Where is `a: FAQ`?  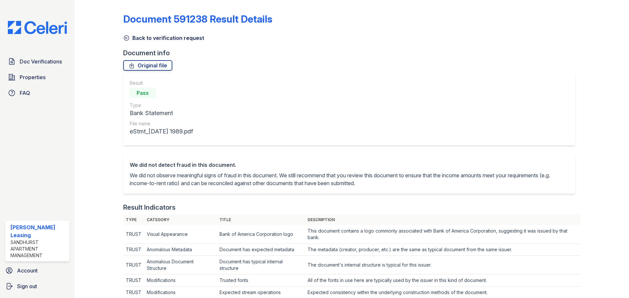 a: FAQ is located at coordinates (37, 93).